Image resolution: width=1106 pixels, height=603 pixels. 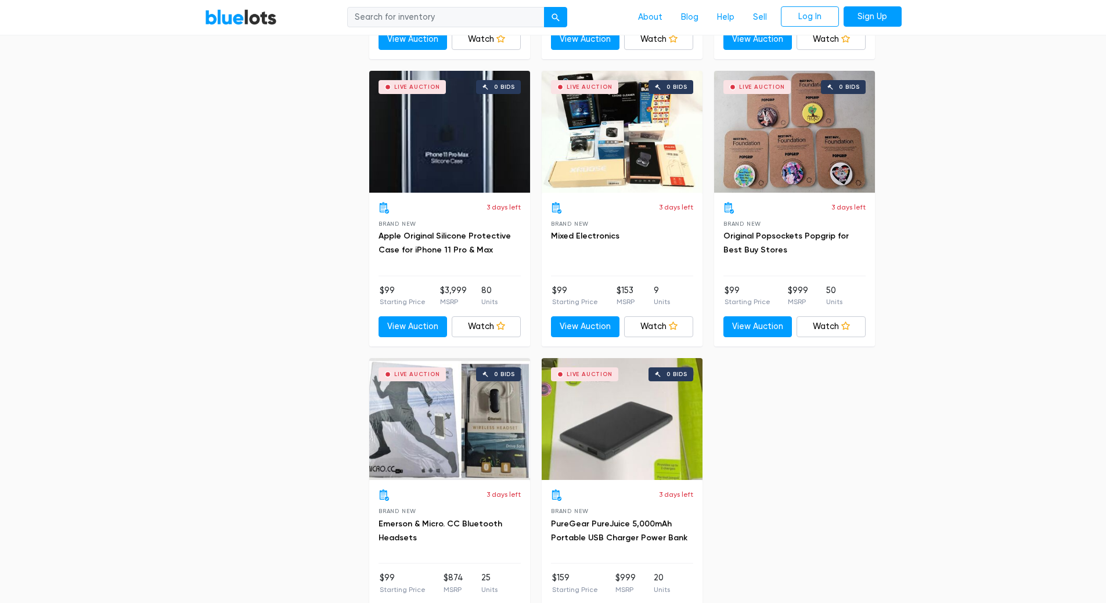 What do you see at coordinates (446, 17) in the screenshot?
I see `input: Search for inventory` at bounding box center [446, 17].